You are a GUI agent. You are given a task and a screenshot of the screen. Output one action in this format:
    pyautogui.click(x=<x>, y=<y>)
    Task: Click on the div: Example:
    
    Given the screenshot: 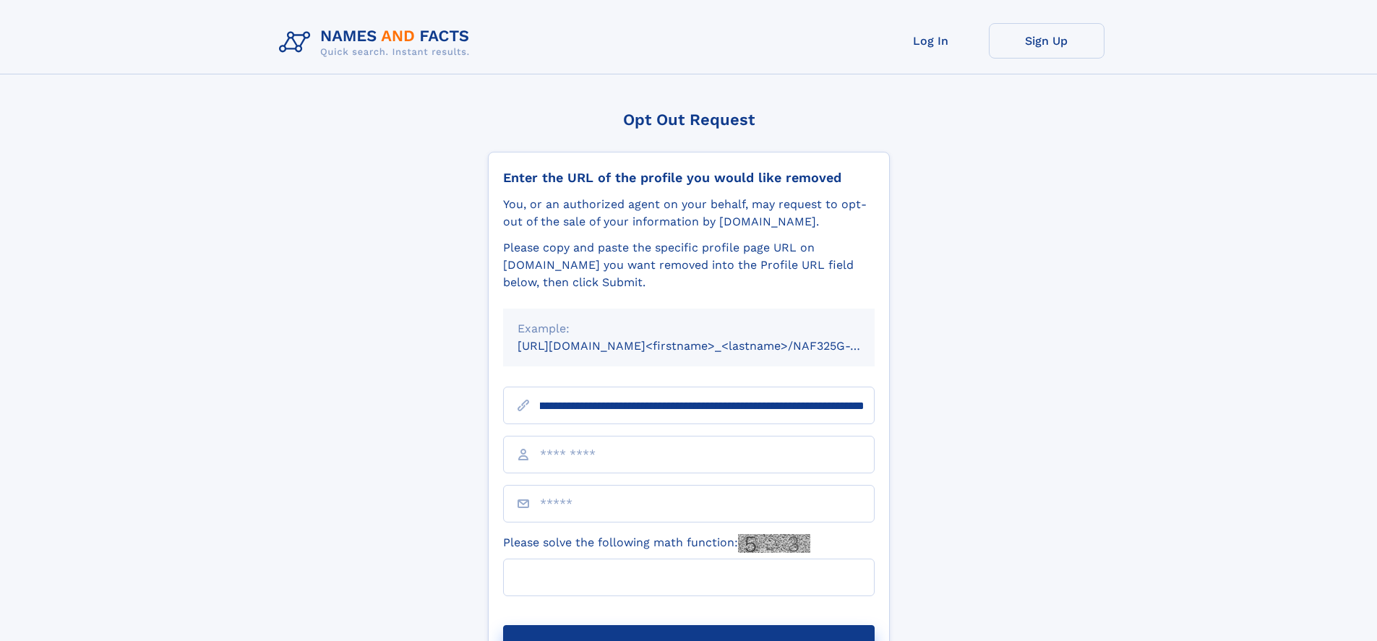 What is the action you would take?
    pyautogui.click(x=689, y=329)
    